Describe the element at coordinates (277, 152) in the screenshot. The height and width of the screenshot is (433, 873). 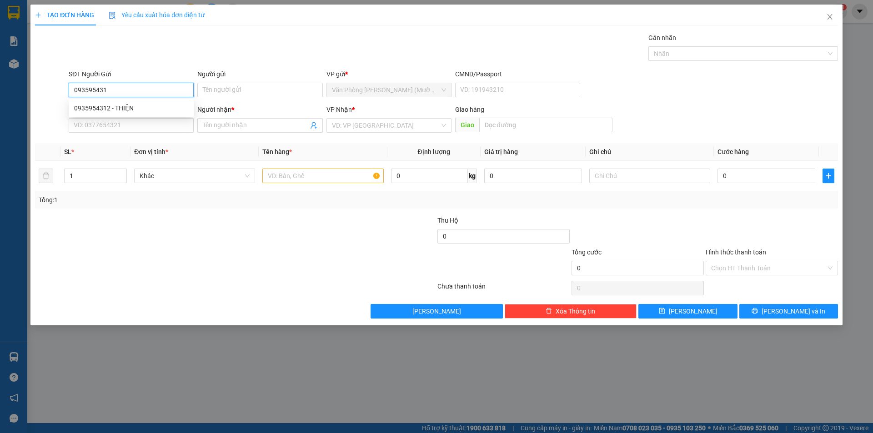
I see `span: Tên hàng` at that location.